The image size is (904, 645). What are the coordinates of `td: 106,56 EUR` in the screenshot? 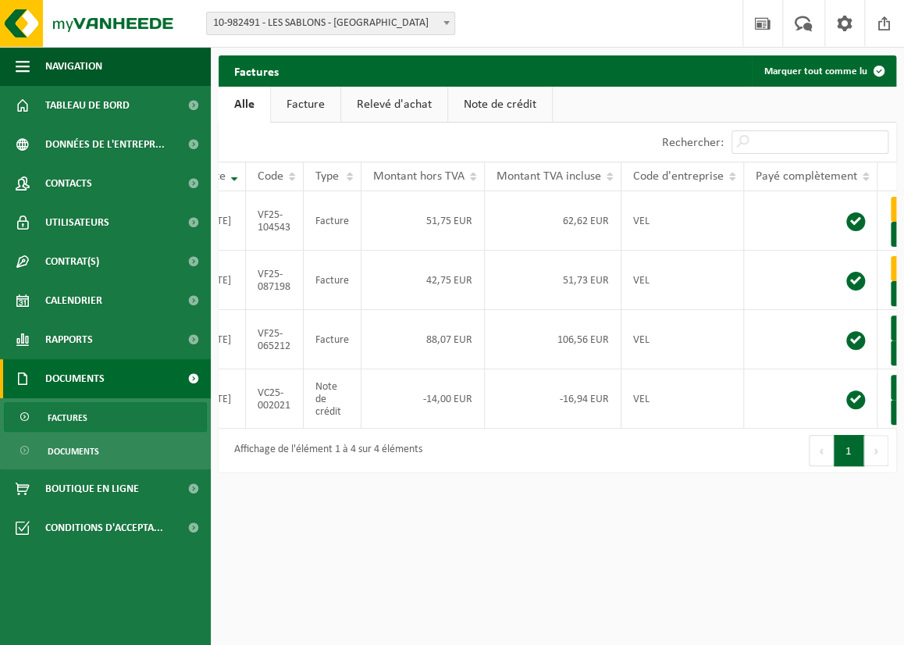 It's located at (553, 339).